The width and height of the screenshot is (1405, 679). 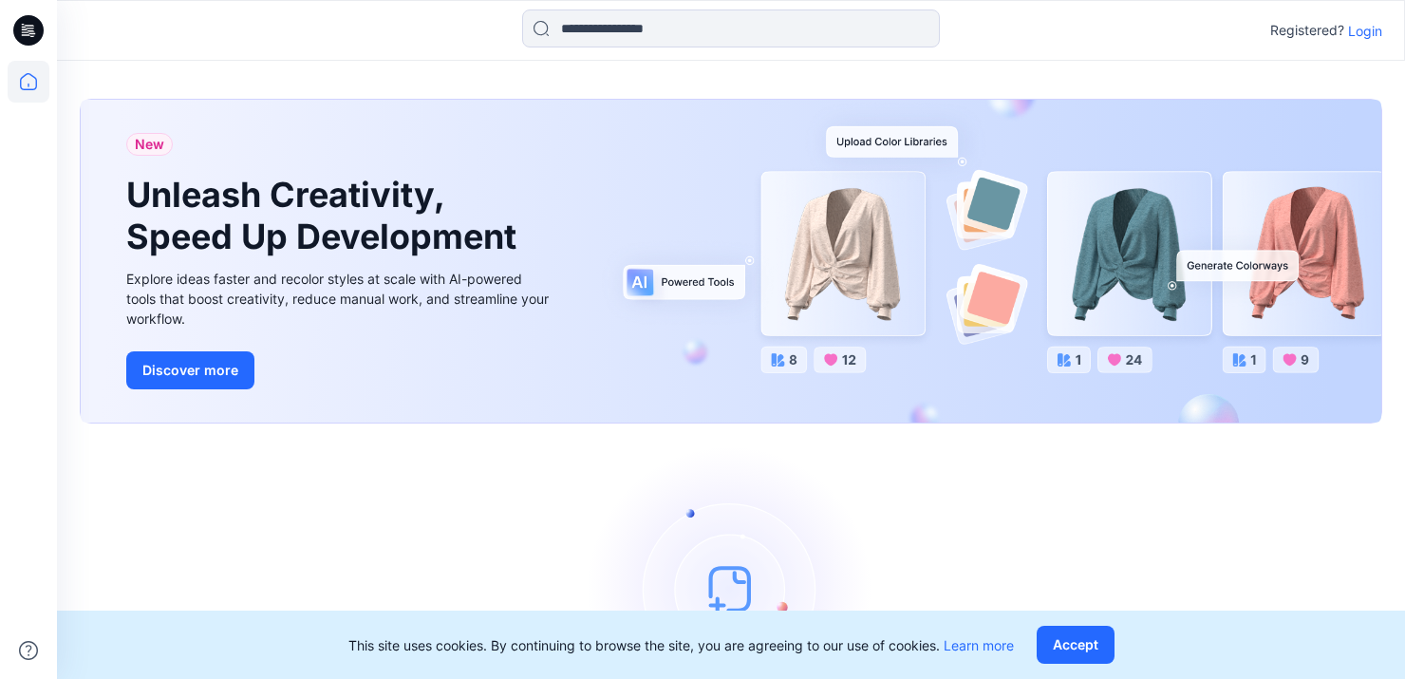 What do you see at coordinates (1365, 30) in the screenshot?
I see `p: Login` at bounding box center [1365, 30].